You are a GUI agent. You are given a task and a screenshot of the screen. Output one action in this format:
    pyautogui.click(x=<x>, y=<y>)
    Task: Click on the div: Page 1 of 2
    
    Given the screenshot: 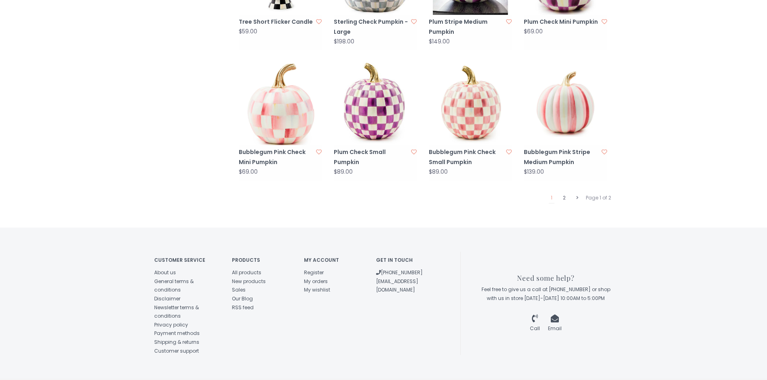 What is the action you would take?
    pyautogui.click(x=598, y=198)
    